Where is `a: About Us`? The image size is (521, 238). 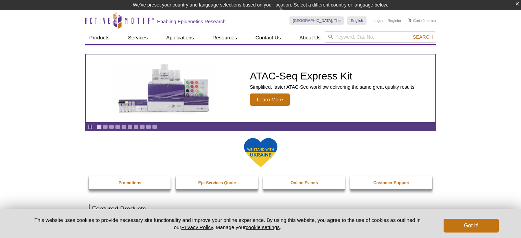
a: About Us is located at coordinates (310, 38).